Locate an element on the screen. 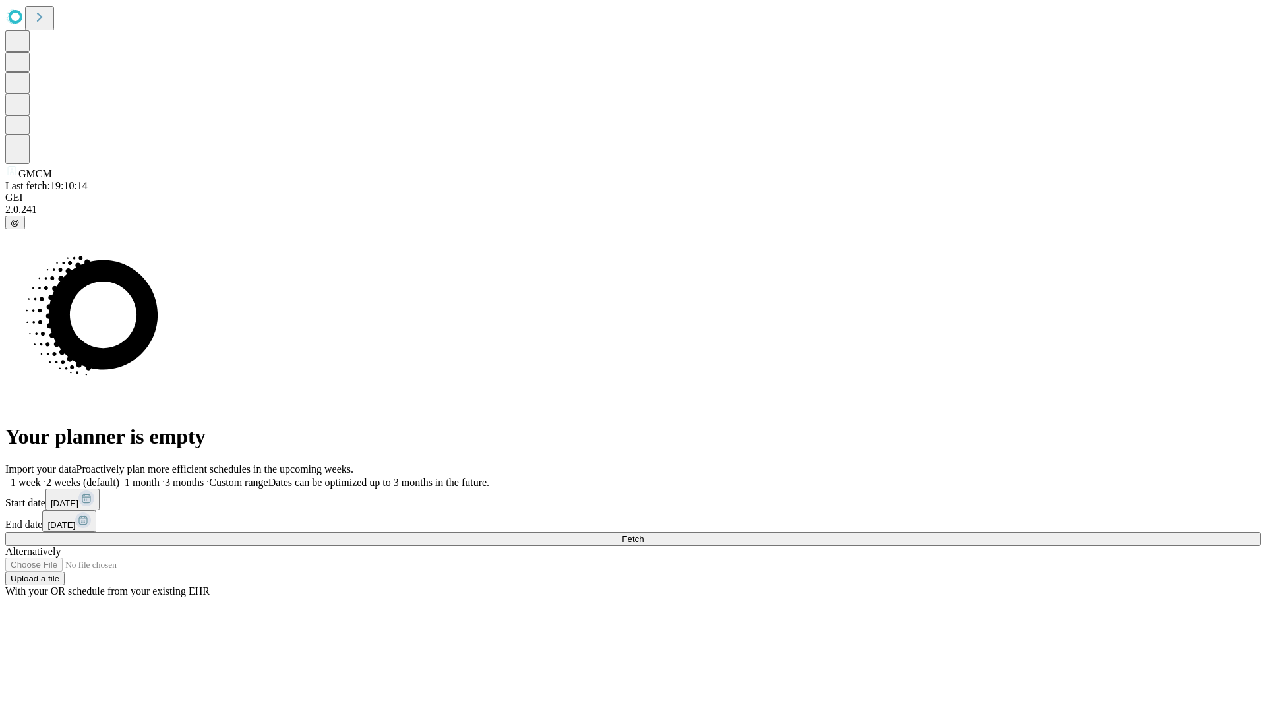  span: 1 week is located at coordinates (26, 482).